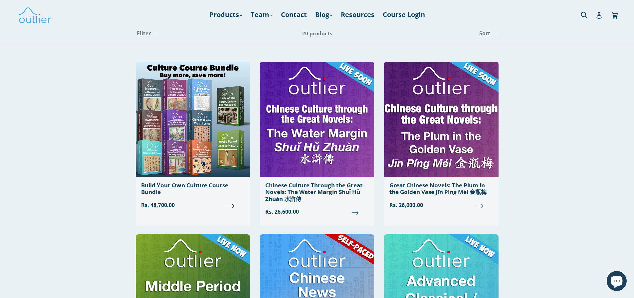  I want to click on div: Build Your Own Culture Course Bundle, so click(193, 188).